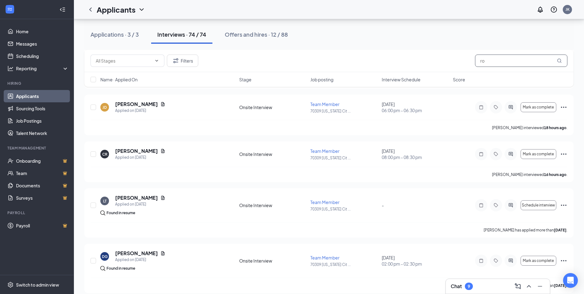 Image resolution: width=584 pixels, height=294 pixels. What do you see at coordinates (105, 107) in the screenshot?
I see `div: JD` at bounding box center [105, 107].